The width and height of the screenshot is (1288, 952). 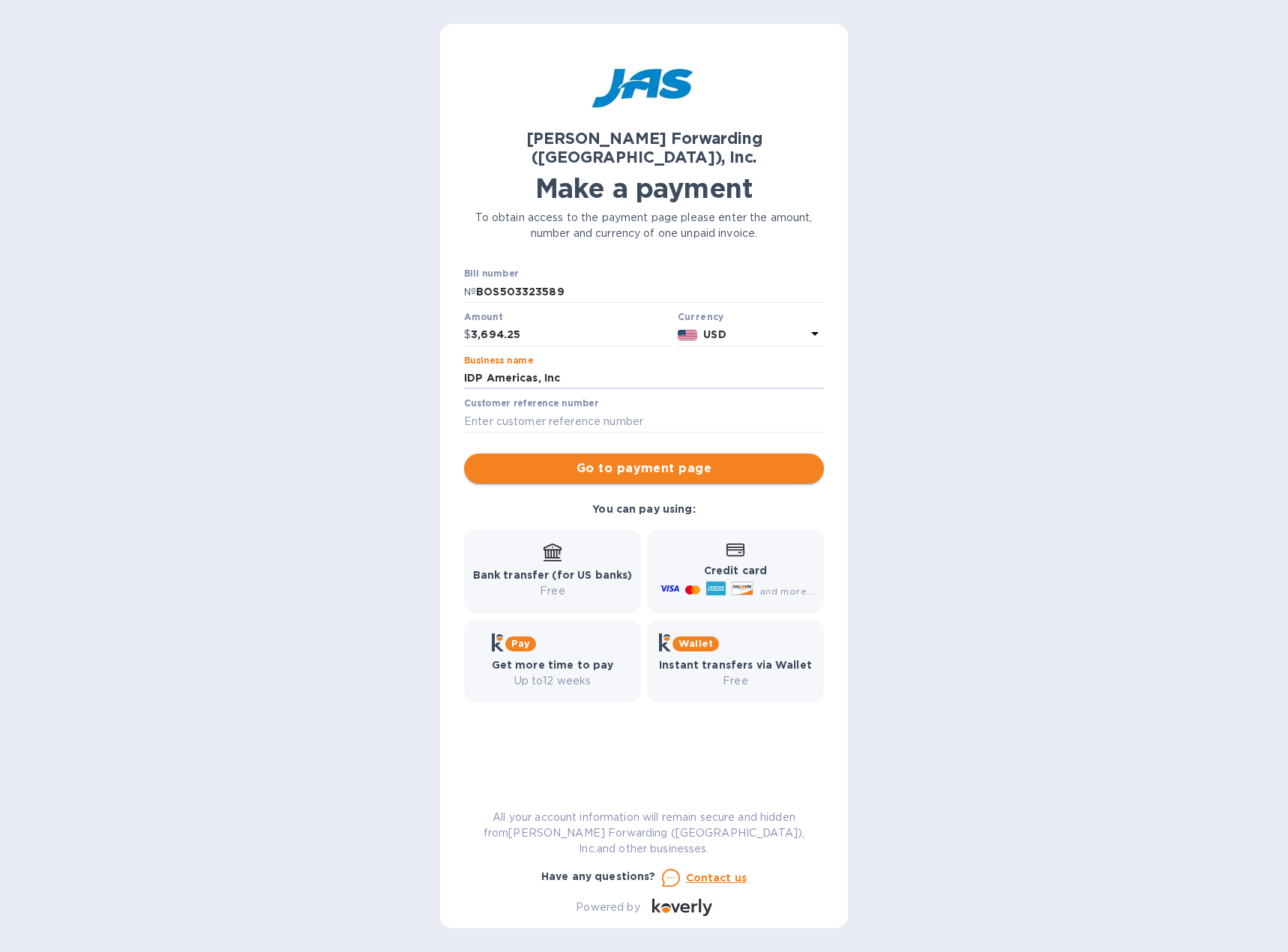 What do you see at coordinates (716, 877) in the screenshot?
I see `u: Contact us` at bounding box center [716, 877].